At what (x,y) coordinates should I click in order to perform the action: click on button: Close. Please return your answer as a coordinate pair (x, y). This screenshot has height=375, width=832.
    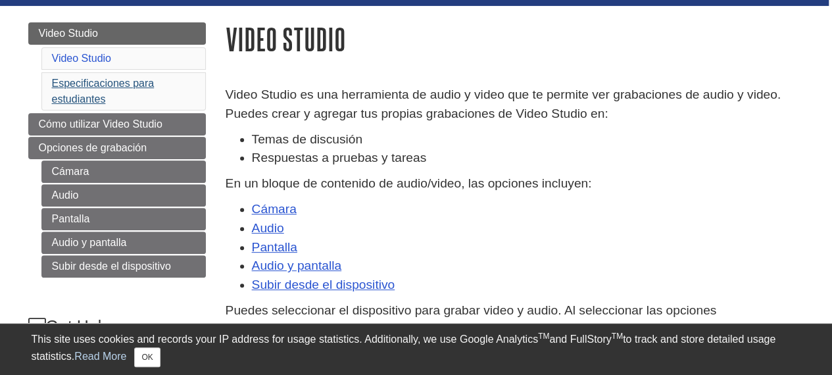
    Looking at the image, I should click on (147, 357).